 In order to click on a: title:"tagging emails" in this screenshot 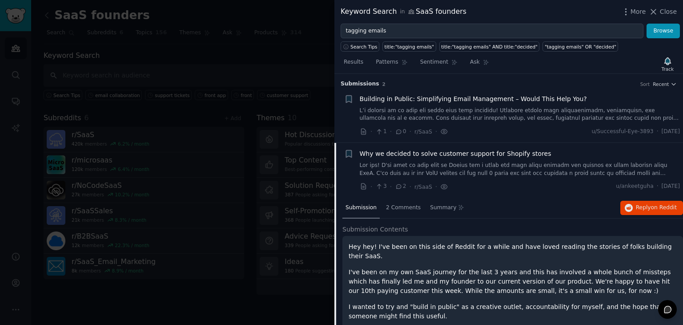, I will do `click(409, 46)`.